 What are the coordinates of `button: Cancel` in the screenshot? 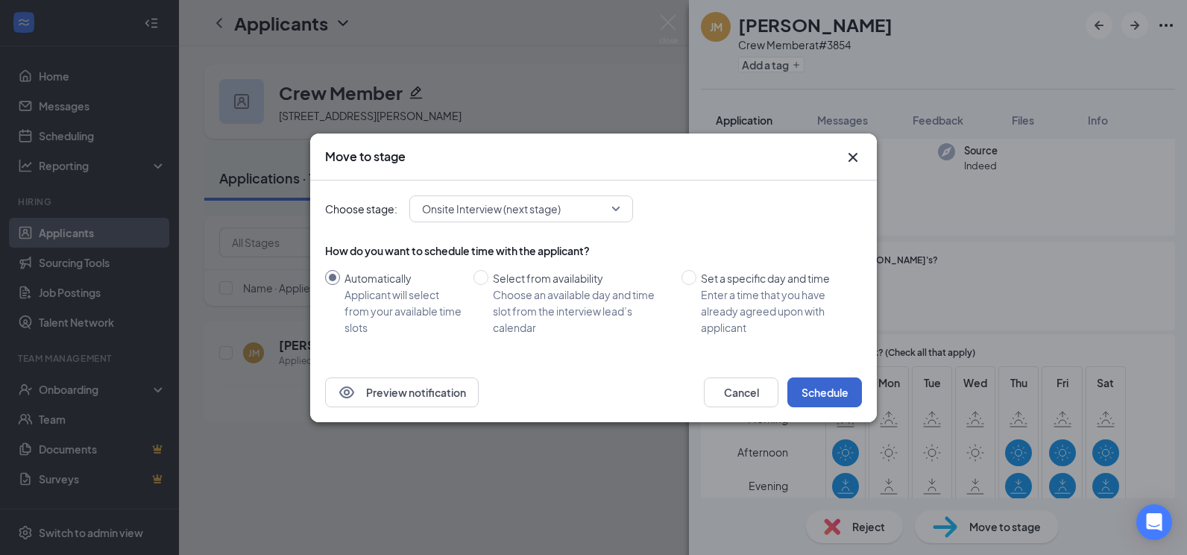 It's located at (741, 392).